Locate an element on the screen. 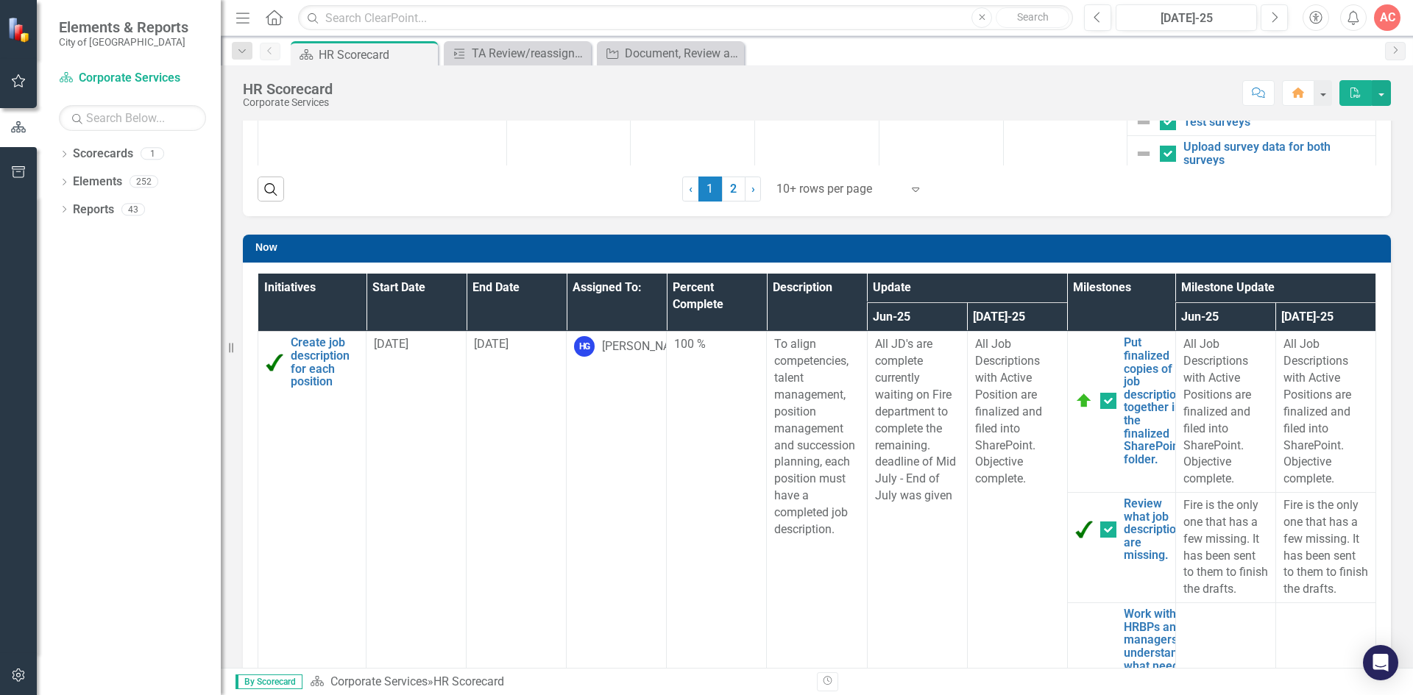 This screenshot has height=695, width=1413. a: Review what job descriptions are missing. is located at coordinates (1156, 530).